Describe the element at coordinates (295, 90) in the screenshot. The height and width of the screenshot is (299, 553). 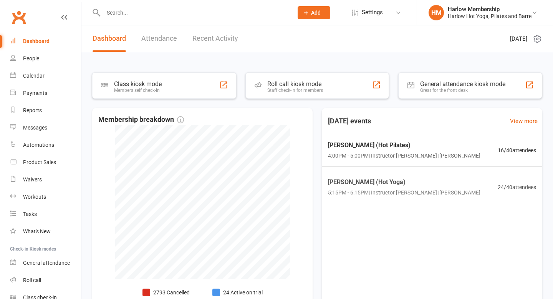
I see `div: Staff check-in for members` at that location.